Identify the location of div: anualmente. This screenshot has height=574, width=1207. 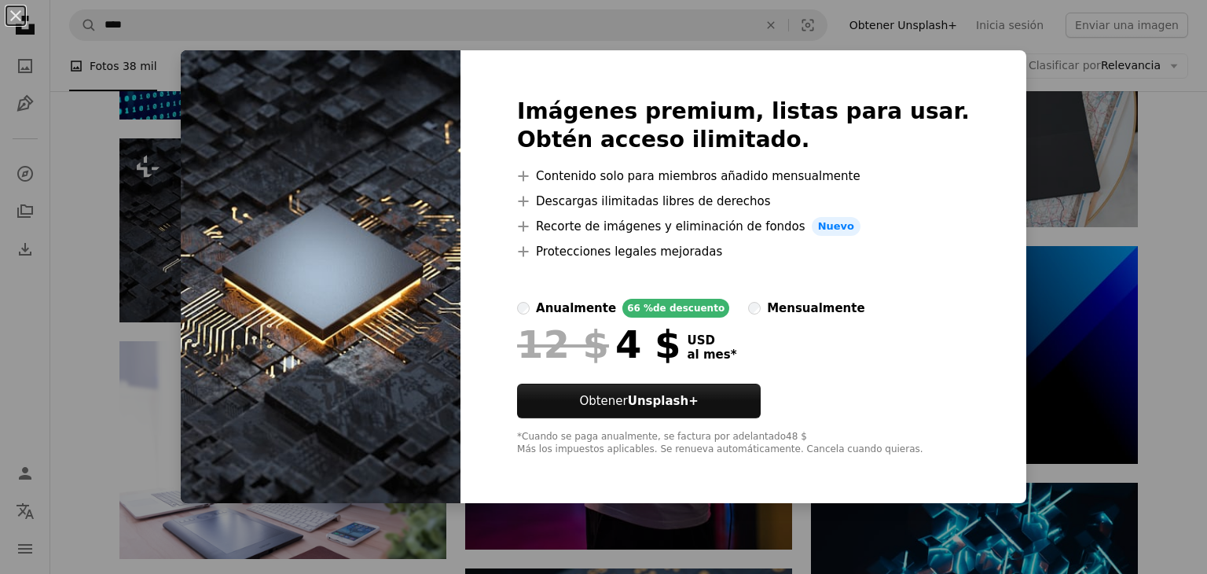
(576, 308).